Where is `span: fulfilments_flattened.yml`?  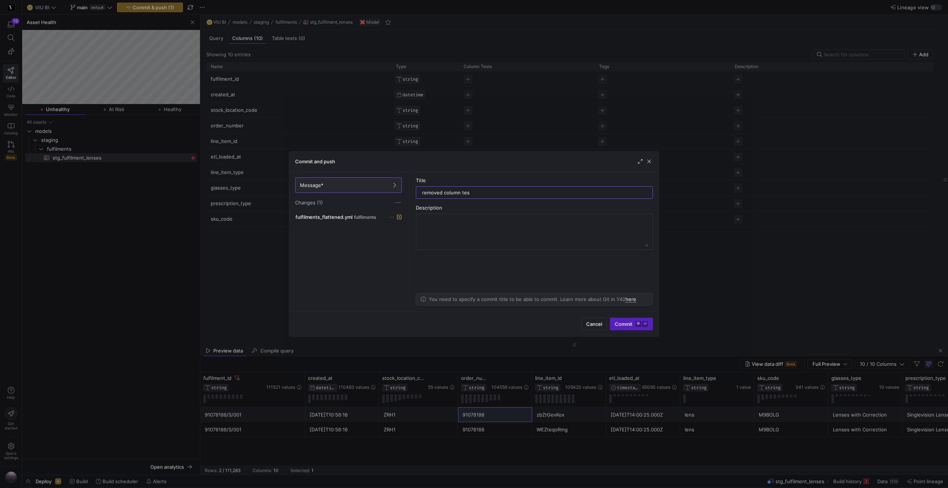 span: fulfilments_flattened.yml is located at coordinates (324, 217).